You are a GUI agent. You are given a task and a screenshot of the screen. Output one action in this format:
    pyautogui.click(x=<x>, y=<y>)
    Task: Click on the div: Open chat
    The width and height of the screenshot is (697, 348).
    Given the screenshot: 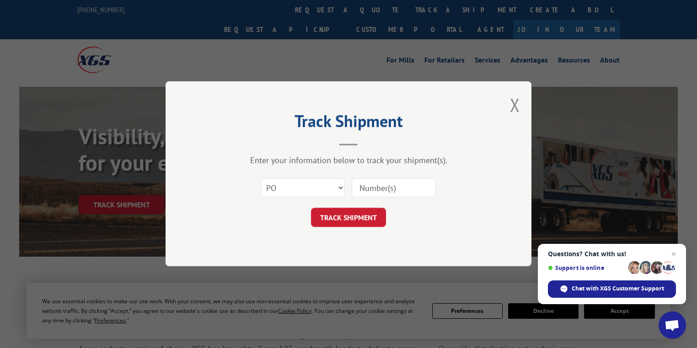 What is the action you would take?
    pyautogui.click(x=672, y=326)
    